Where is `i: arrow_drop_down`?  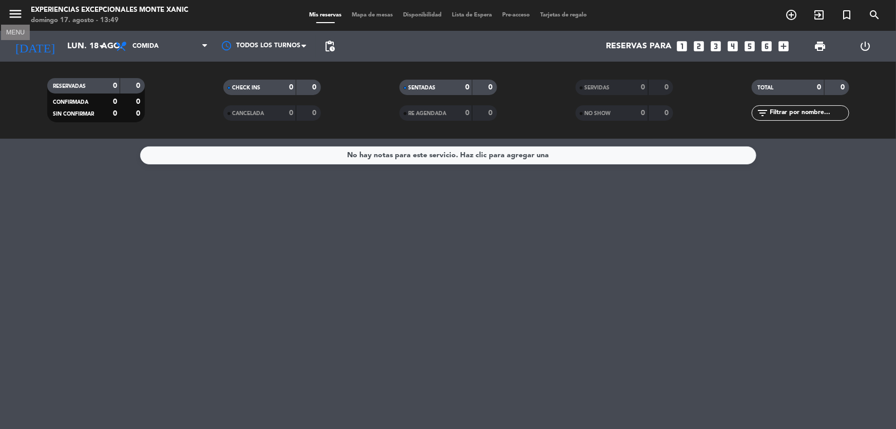
i: arrow_drop_down is located at coordinates (102, 46).